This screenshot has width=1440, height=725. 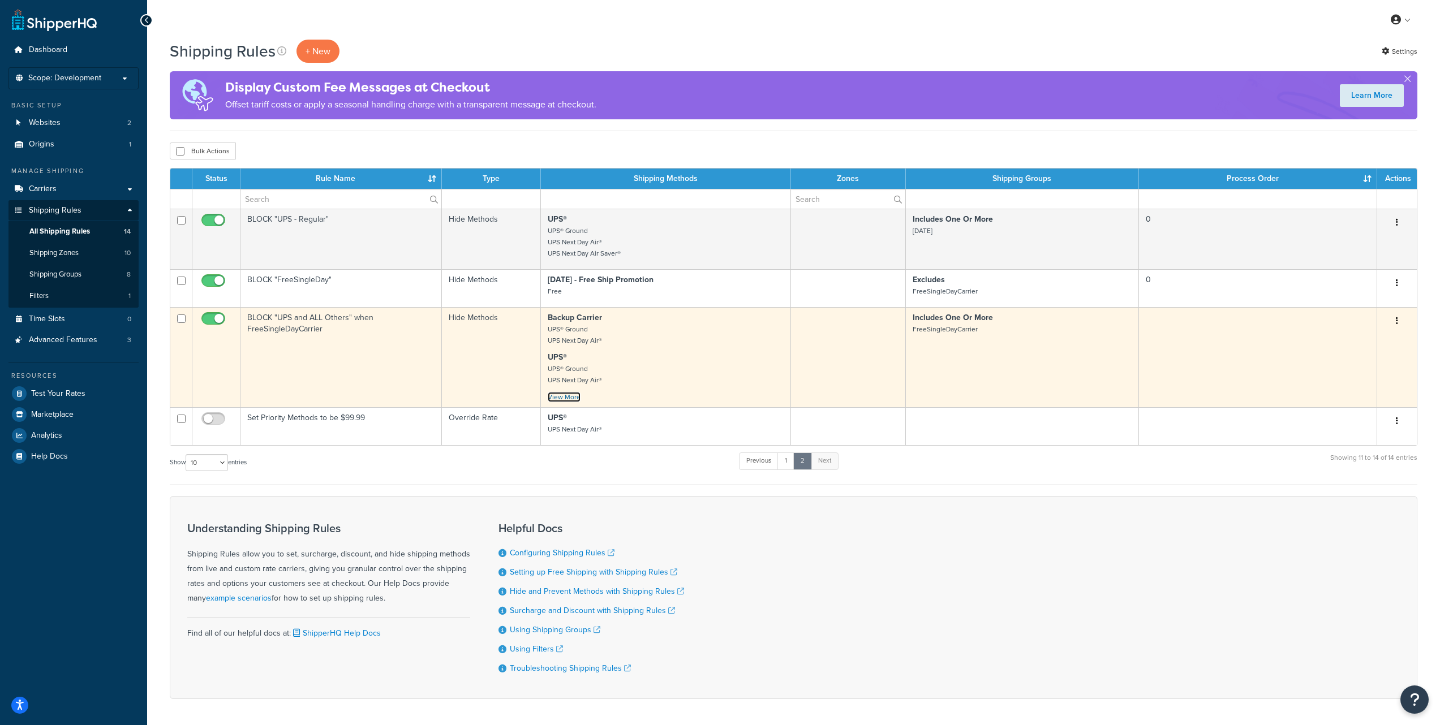 What do you see at coordinates (848, 179) in the screenshot?
I see `th: Zones` at bounding box center [848, 179].